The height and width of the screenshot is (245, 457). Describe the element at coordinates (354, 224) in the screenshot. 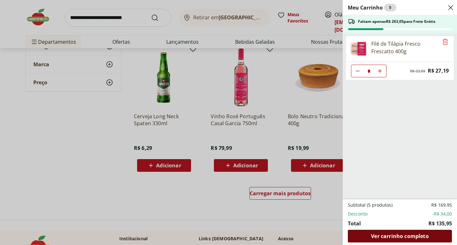

I see `span: Total` at that location.